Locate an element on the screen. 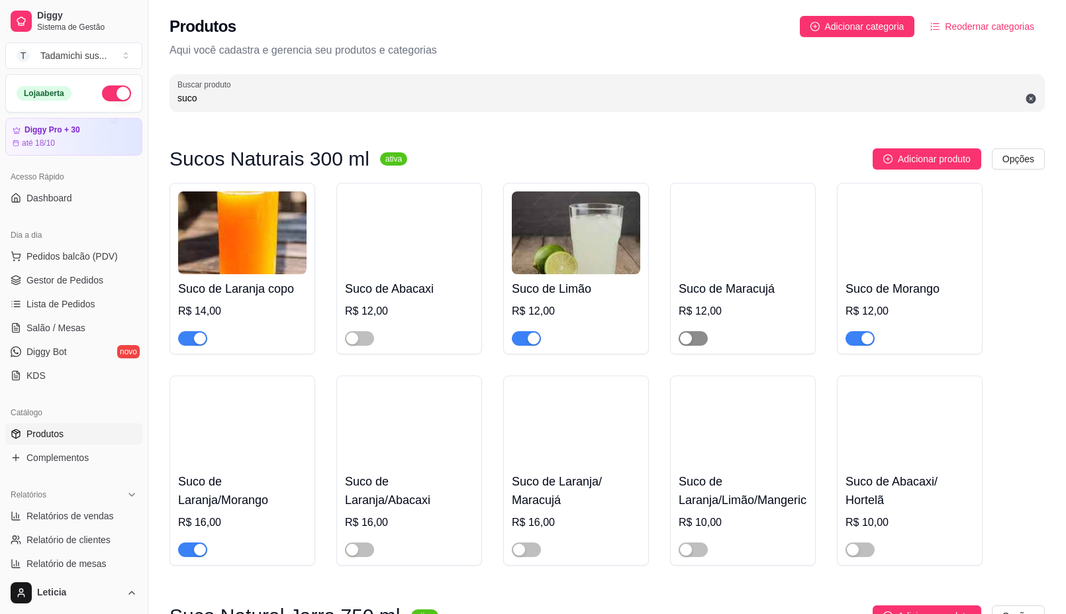 This screenshot has height=614, width=1066. h4: Suco de Morango is located at coordinates (910, 289).